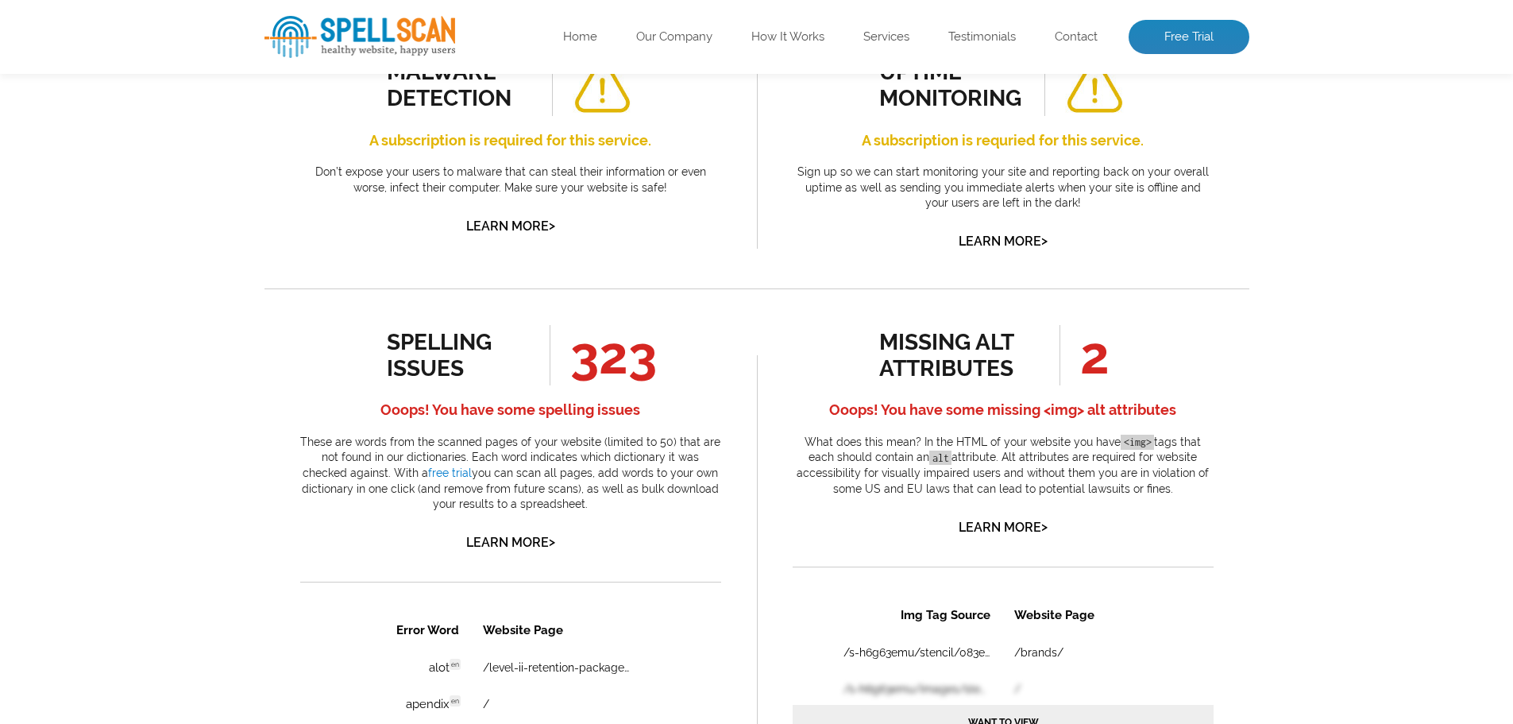 The width and height of the screenshot is (1513, 724). What do you see at coordinates (951, 355) in the screenshot?
I see `div: missing alt attributes` at bounding box center [951, 355].